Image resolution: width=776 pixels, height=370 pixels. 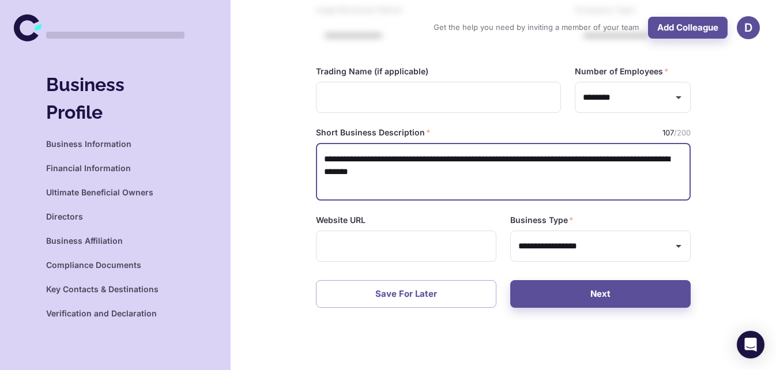 What do you see at coordinates (668, 133) in the screenshot?
I see `span: 107` at bounding box center [668, 133].